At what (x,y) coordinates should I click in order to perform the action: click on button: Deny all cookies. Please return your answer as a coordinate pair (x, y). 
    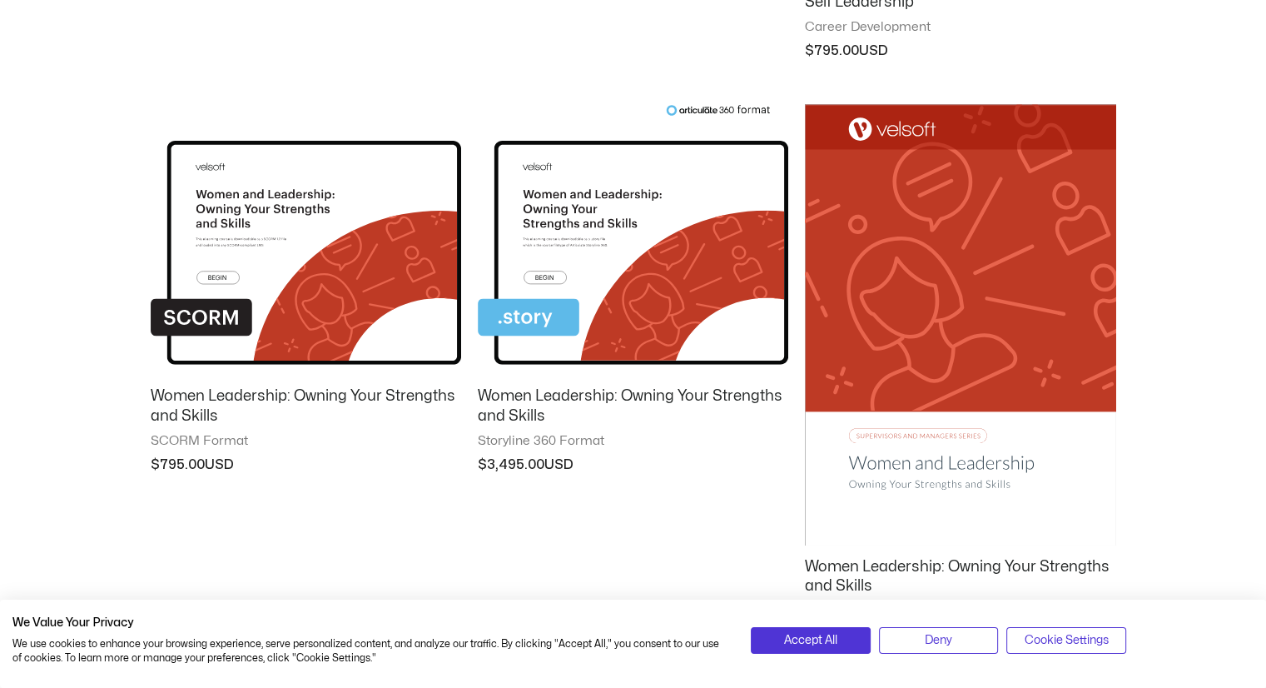
    Looking at the image, I should click on (938, 640).